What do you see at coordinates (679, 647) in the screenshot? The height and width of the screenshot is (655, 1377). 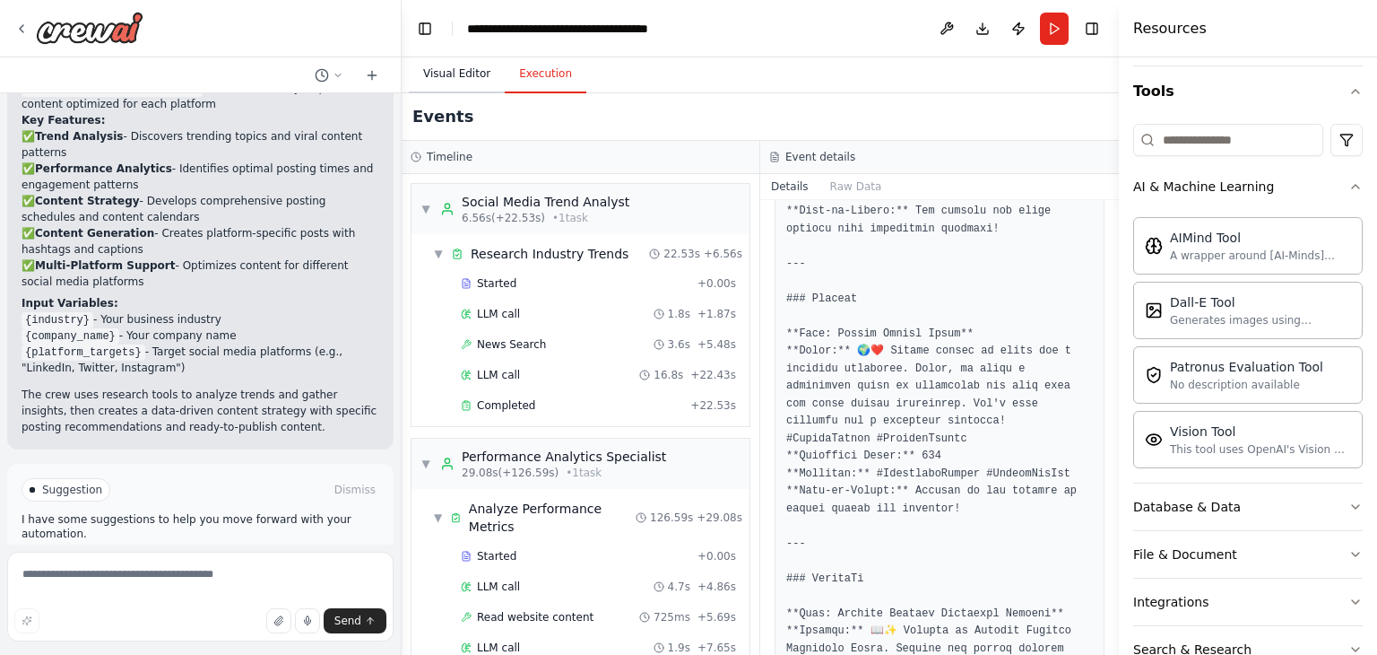 I see `span: 1.9s` at bounding box center [679, 647].